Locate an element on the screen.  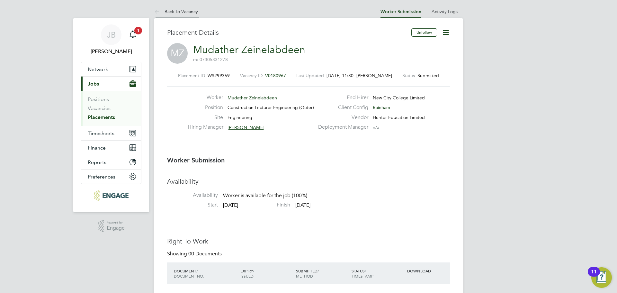
label: Availability is located at coordinates (193, 195).